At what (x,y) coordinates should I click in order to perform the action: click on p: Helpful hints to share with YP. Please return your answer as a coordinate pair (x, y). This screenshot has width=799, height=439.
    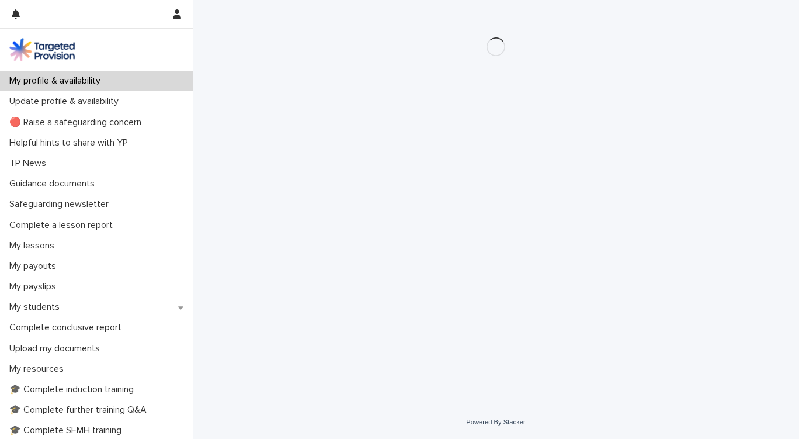
    Looking at the image, I should click on (71, 143).